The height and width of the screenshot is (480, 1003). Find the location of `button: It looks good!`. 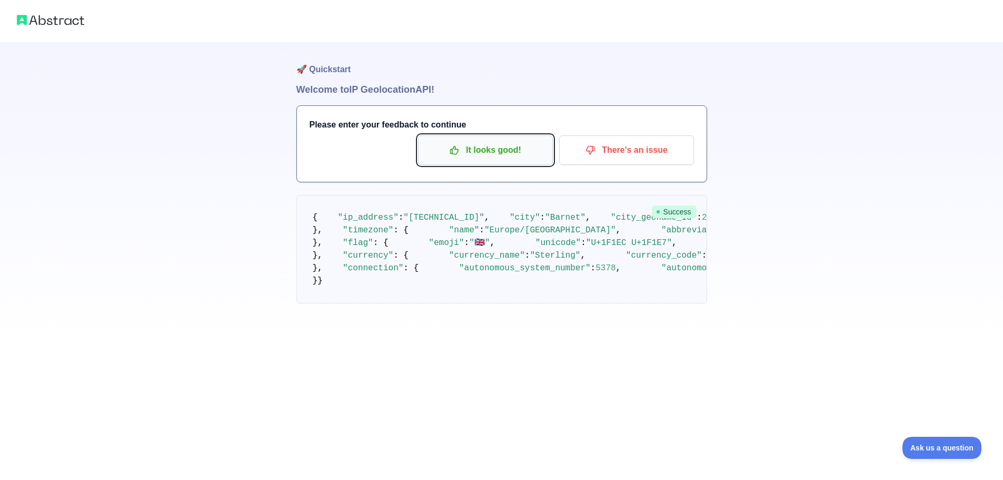

button: It looks good! is located at coordinates (485, 150).